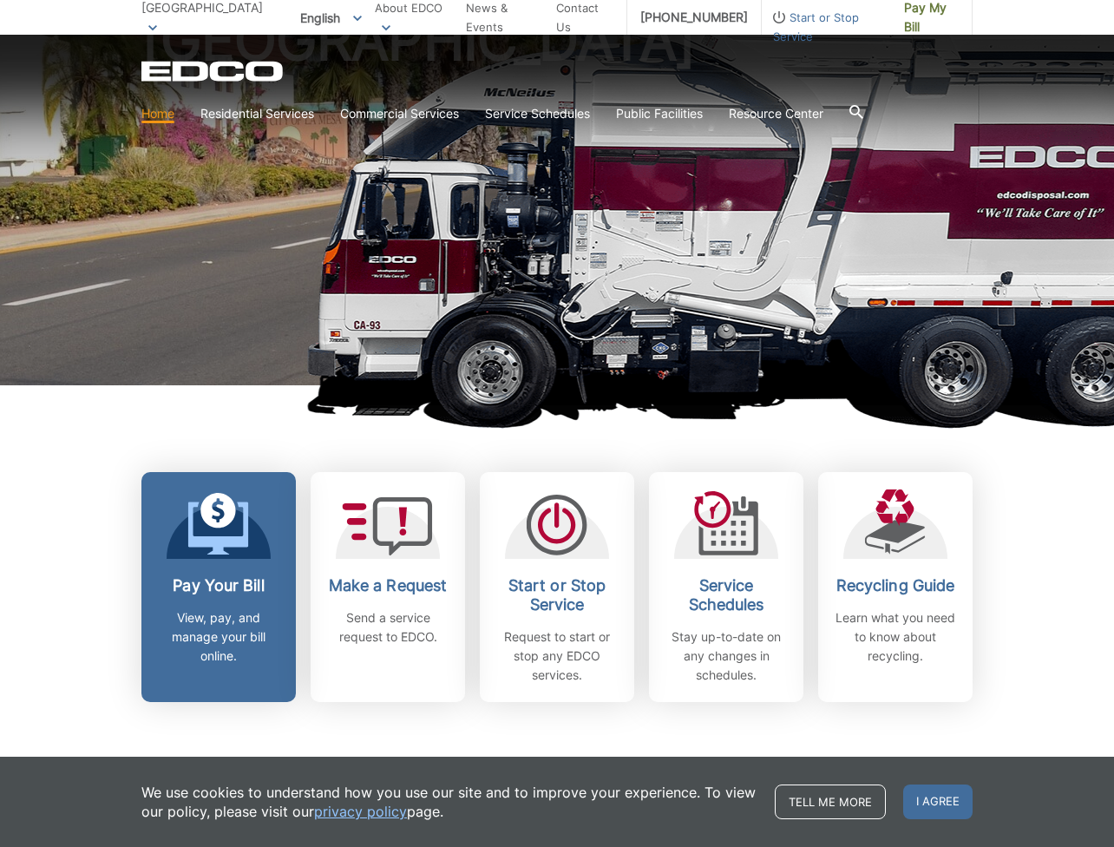  I want to click on h2: Service Schedules, so click(726, 595).